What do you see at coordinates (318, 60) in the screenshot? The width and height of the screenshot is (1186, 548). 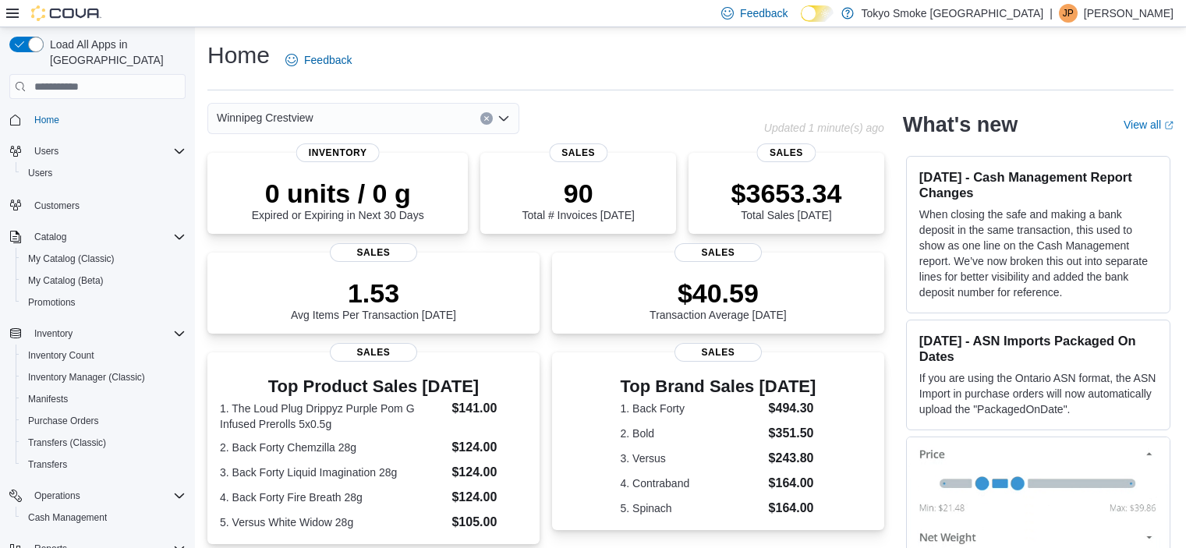 I see `a: Feedback` at bounding box center [318, 60].